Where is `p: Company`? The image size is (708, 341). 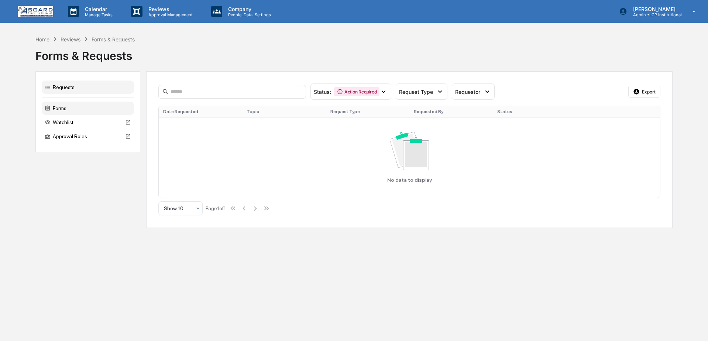 p: Company is located at coordinates (248, 9).